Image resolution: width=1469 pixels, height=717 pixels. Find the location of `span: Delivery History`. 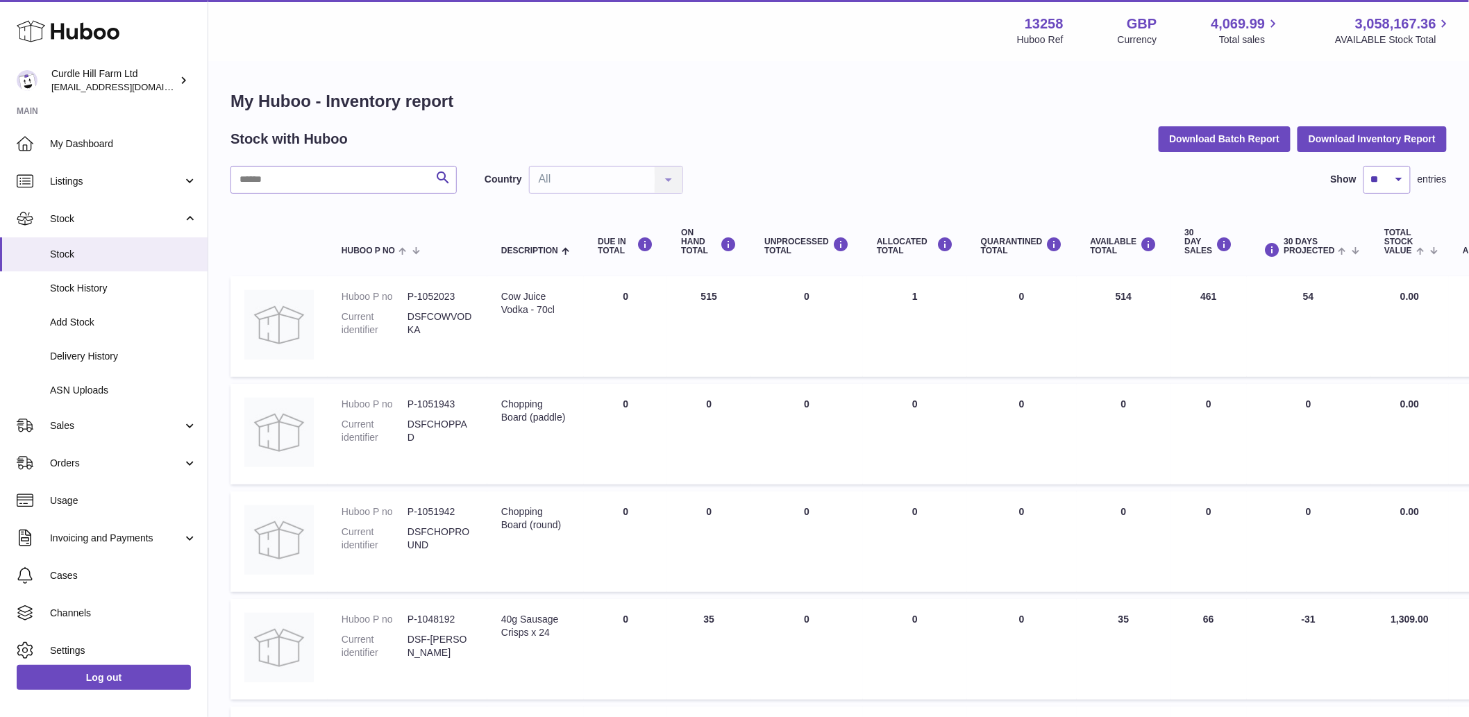

span: Delivery History is located at coordinates (124, 356).